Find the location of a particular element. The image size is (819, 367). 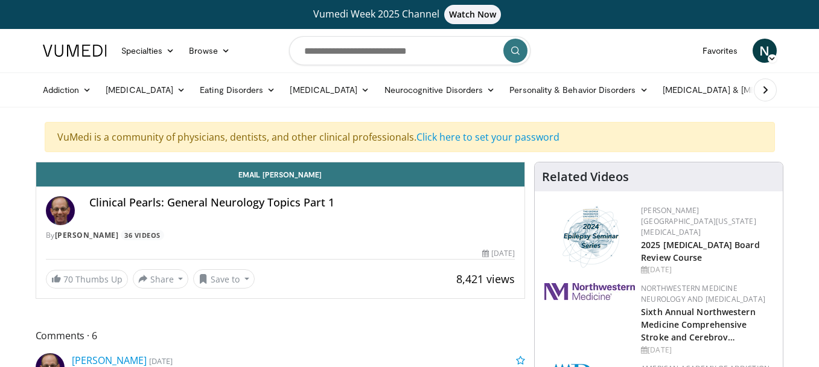

h4: Clinical Pearls: General Neurology Topics Part 1 is located at coordinates (302, 203).